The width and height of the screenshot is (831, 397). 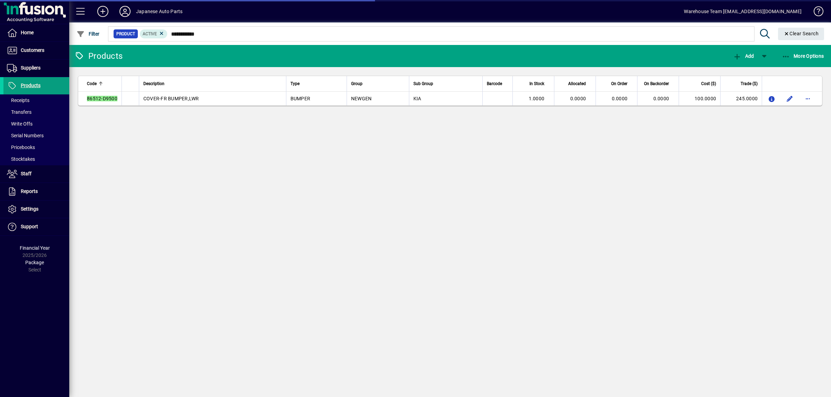 I want to click on span: Pricebooks, so click(x=21, y=148).